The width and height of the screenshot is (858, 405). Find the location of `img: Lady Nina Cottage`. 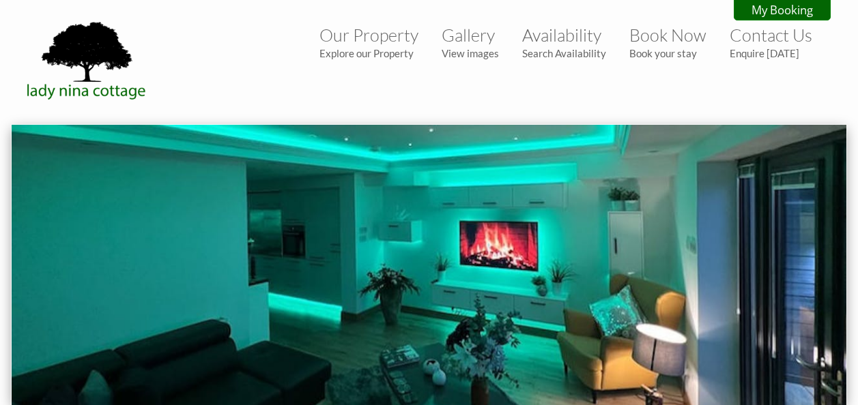

img: Lady Nina Cottage is located at coordinates (87, 60).